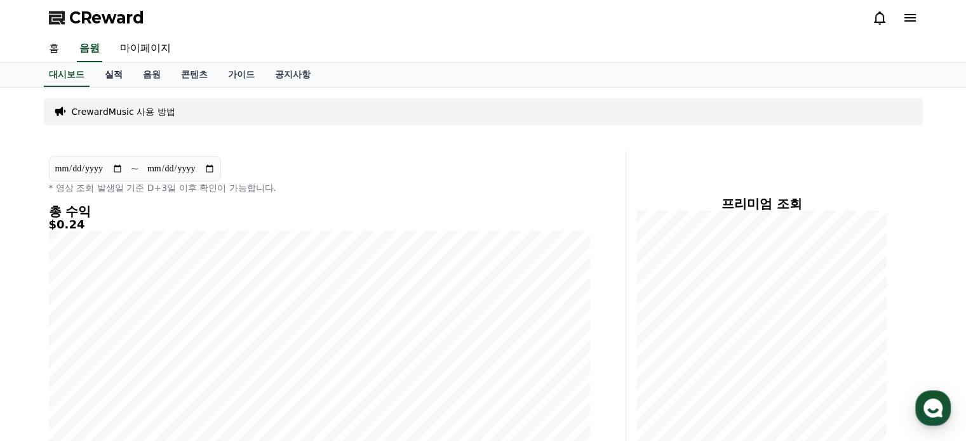 The height and width of the screenshot is (441, 966). I want to click on a: 공지사항, so click(293, 75).